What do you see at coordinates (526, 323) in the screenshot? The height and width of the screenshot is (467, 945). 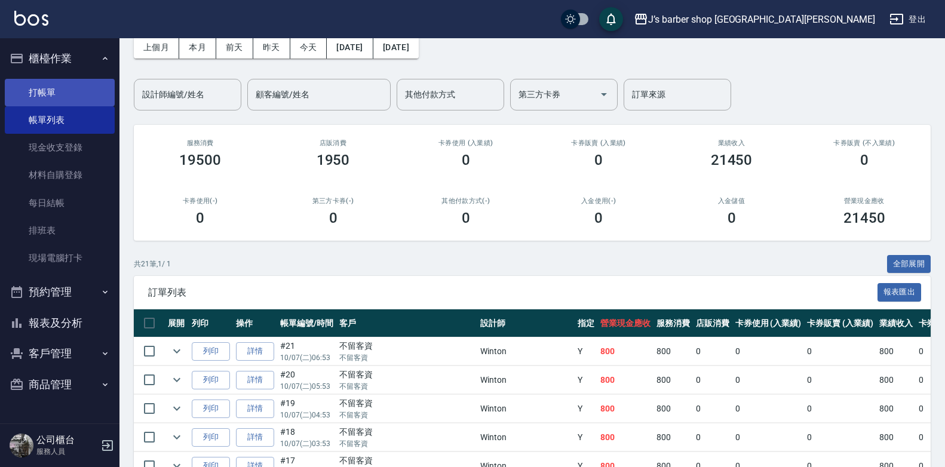 I see `th: 設計師` at bounding box center [526, 323].